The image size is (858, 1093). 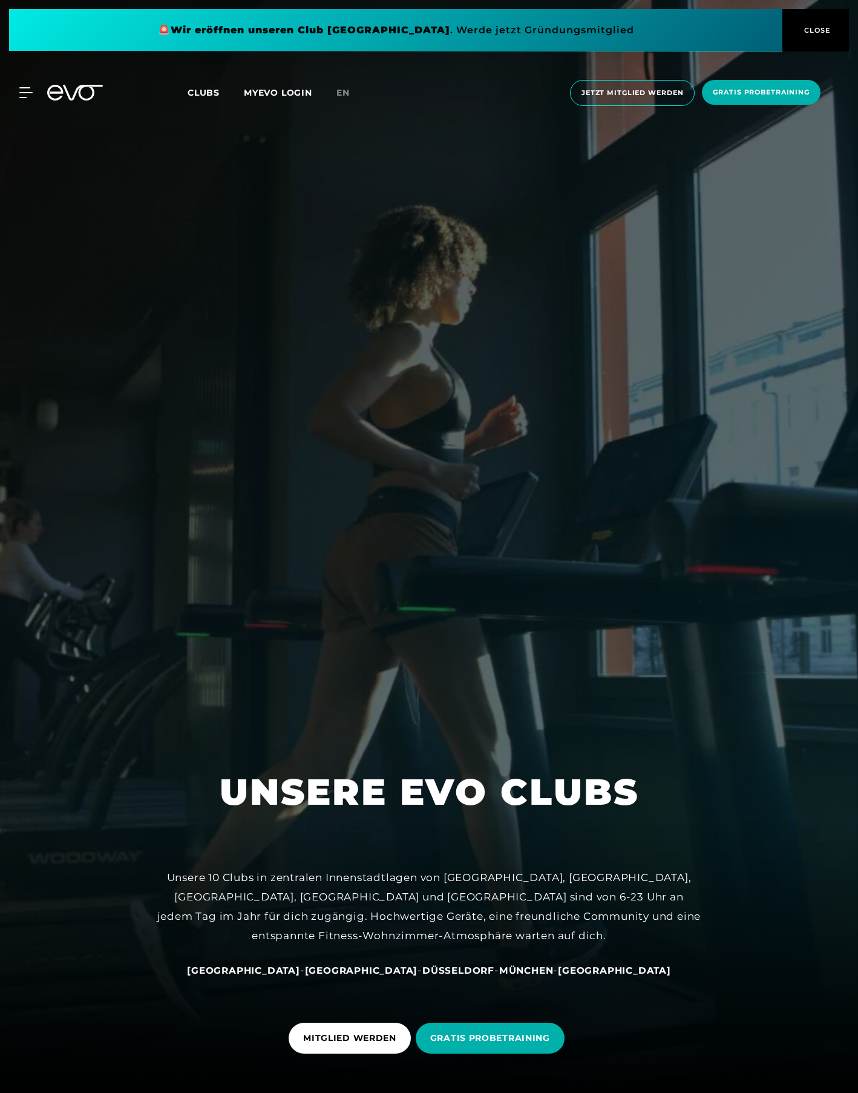 I want to click on a: Gratis Probetraining, so click(x=762, y=93).